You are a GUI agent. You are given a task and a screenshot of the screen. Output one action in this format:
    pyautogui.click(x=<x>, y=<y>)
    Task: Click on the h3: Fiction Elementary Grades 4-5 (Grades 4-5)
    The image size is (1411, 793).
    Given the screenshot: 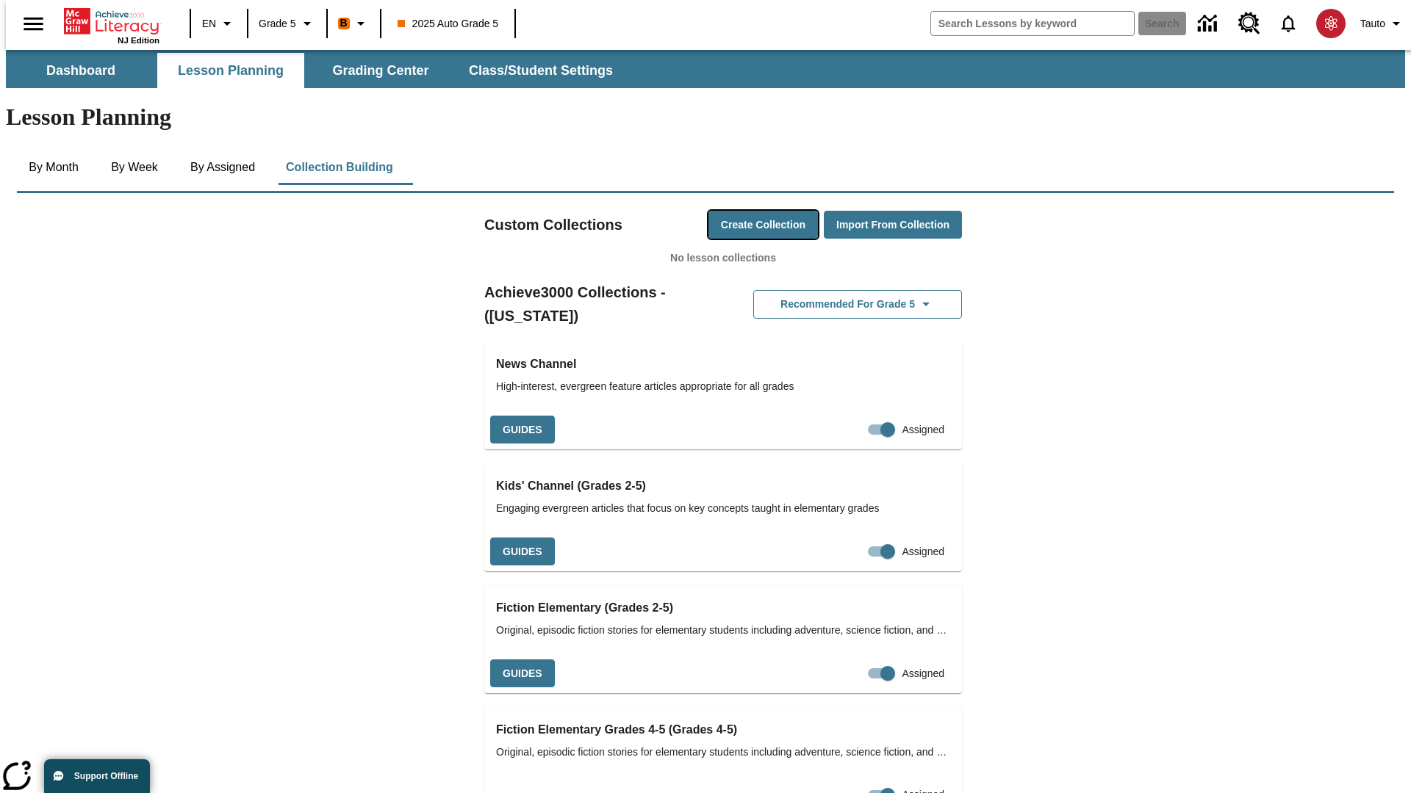 What is the action you would take?
    pyautogui.click(x=723, y=730)
    